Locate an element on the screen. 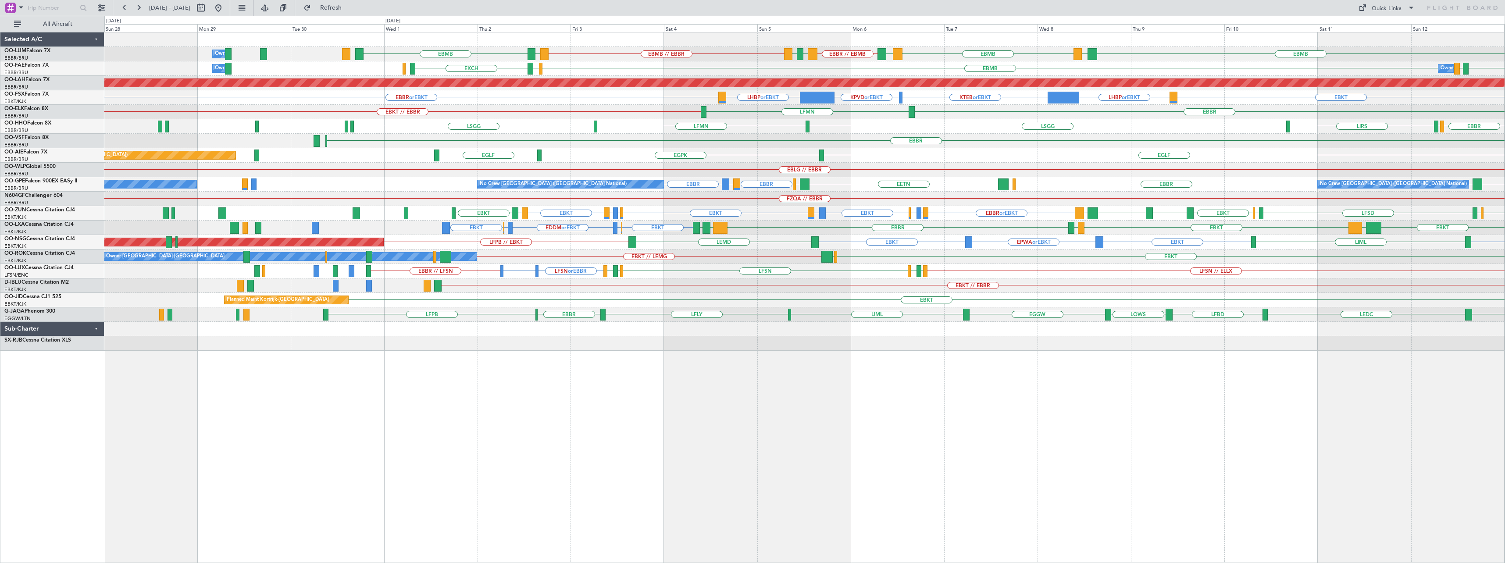  div: Sat 4 is located at coordinates (710, 28).